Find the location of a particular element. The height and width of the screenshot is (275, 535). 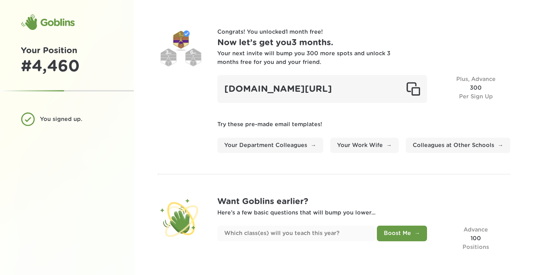

button: Boost Me is located at coordinates (402, 234).